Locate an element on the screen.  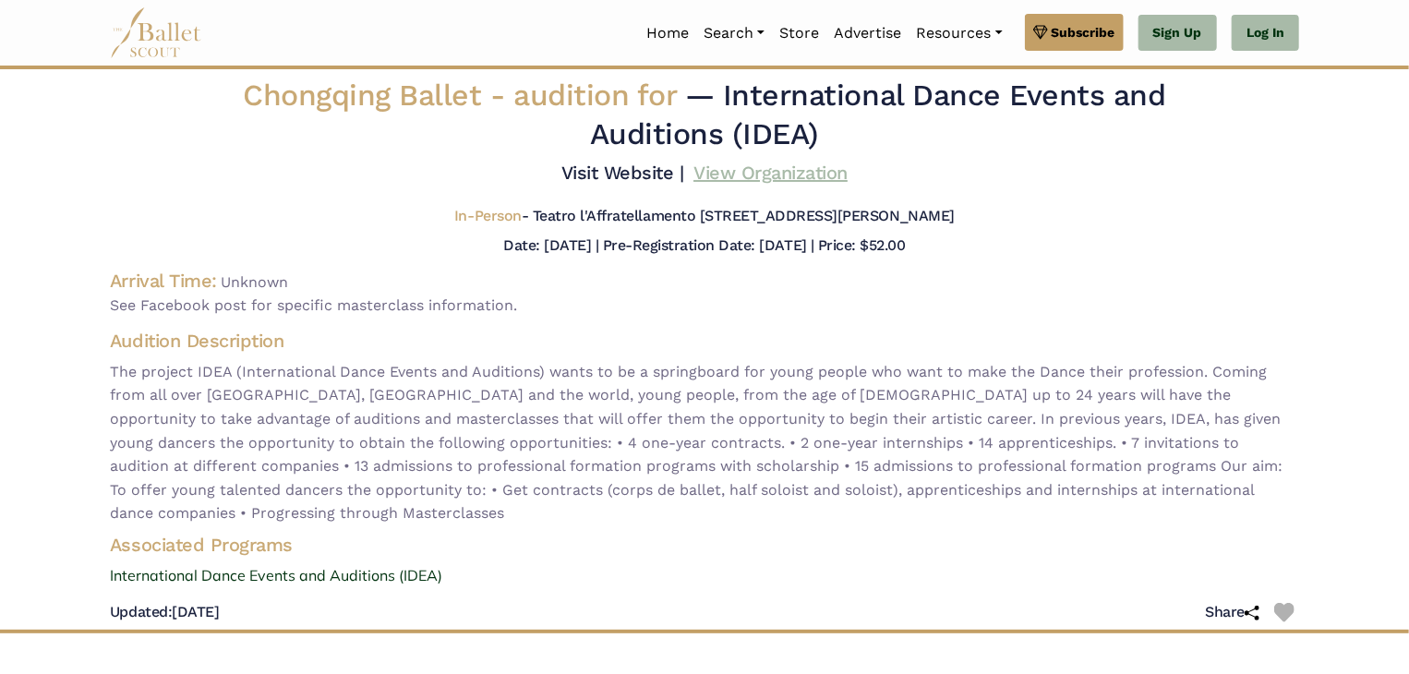
span: audition for is located at coordinates (595, 95).